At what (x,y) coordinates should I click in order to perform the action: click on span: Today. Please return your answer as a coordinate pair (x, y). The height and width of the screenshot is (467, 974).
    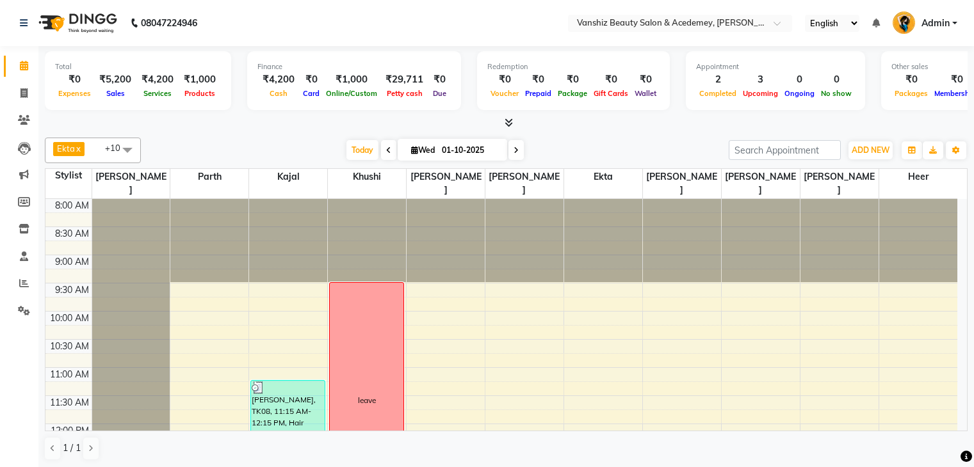
    Looking at the image, I should click on (362, 150).